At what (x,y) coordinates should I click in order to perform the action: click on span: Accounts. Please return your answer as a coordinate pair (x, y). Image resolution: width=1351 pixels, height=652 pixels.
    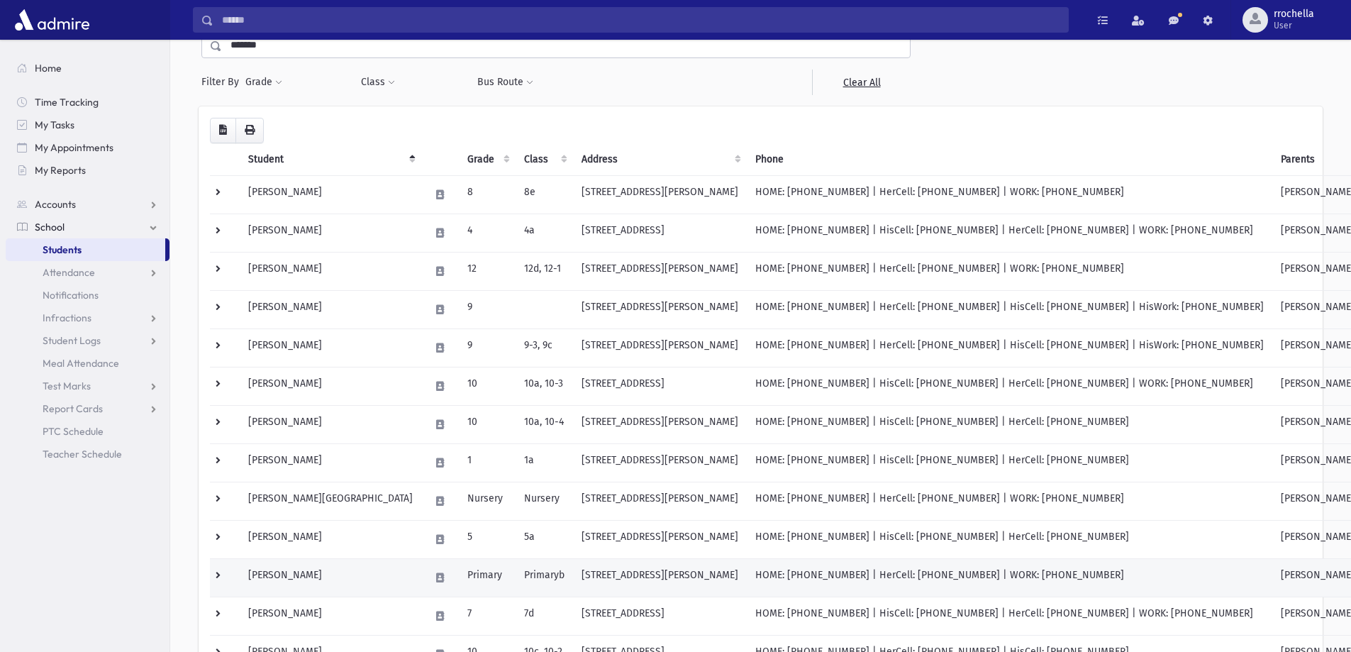
    Looking at the image, I should click on (55, 204).